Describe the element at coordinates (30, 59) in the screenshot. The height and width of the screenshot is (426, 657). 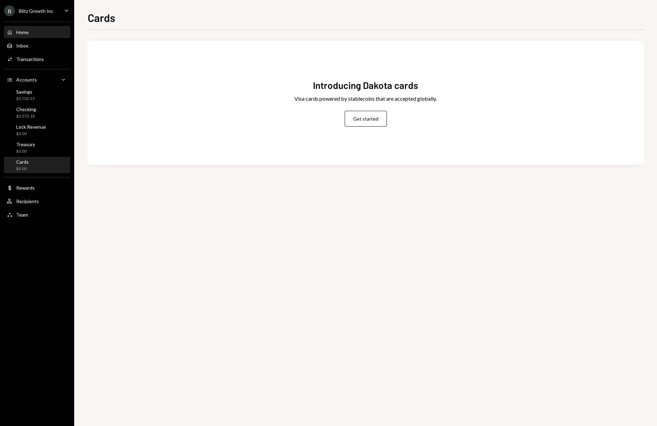
I see `div: Transactions` at that location.